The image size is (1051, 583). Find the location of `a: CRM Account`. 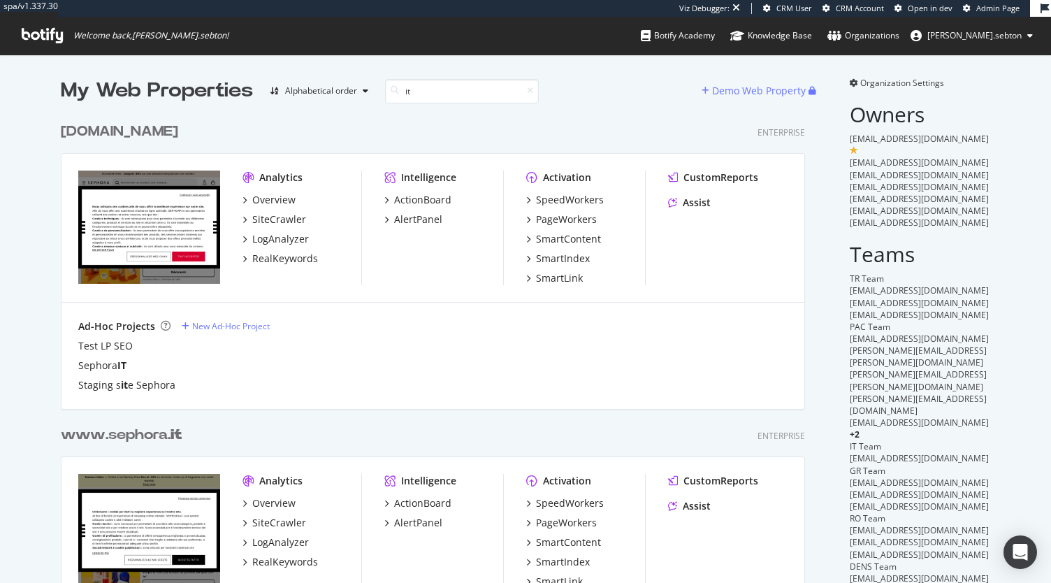

a: CRM Account is located at coordinates (853, 8).